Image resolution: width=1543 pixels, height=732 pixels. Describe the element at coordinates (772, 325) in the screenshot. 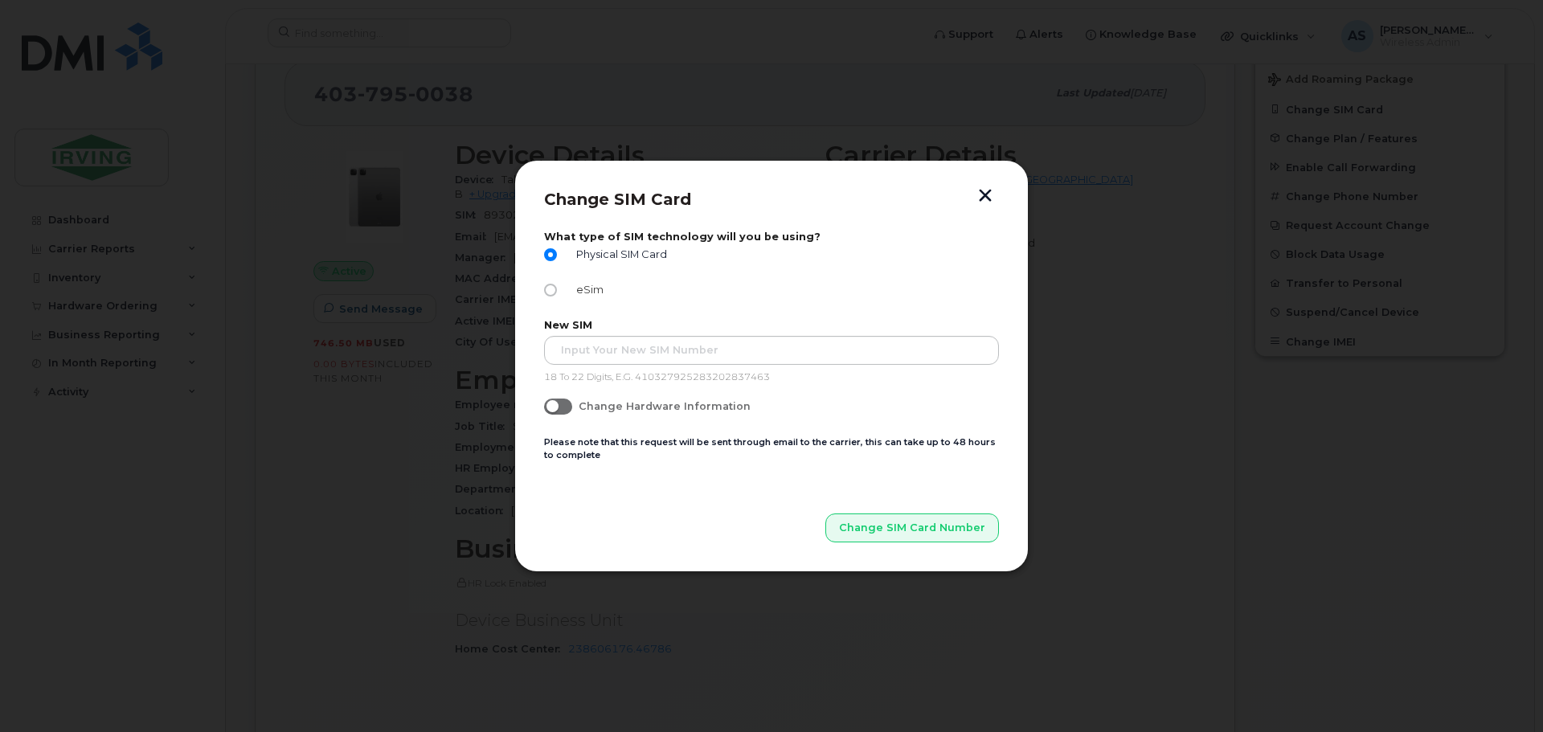

I see `label: New SIM` at that location.